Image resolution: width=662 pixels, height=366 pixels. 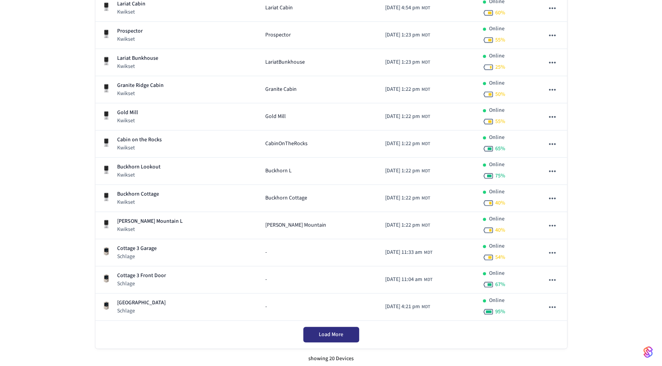 I want to click on p: Cottage 3 Garage, so click(x=137, y=248).